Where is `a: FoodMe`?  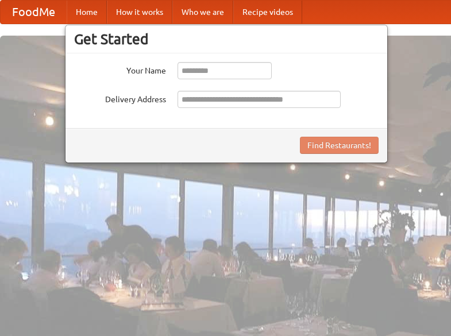 a: FoodMe is located at coordinates (33, 12).